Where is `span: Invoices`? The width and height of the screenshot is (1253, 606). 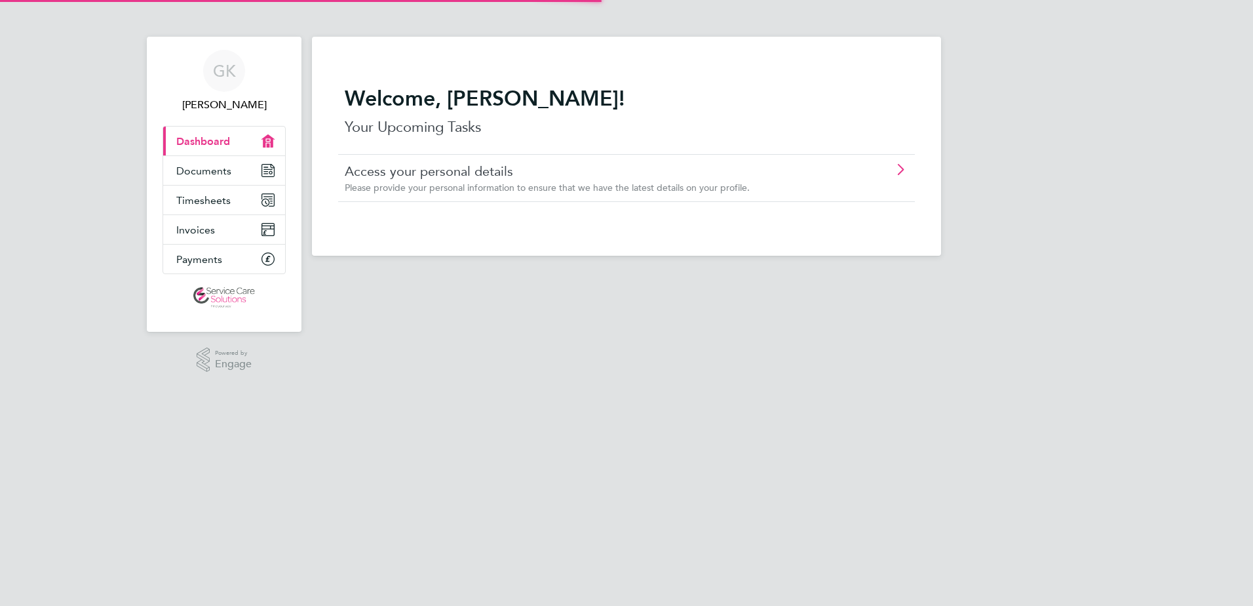
span: Invoices is located at coordinates (195, 229).